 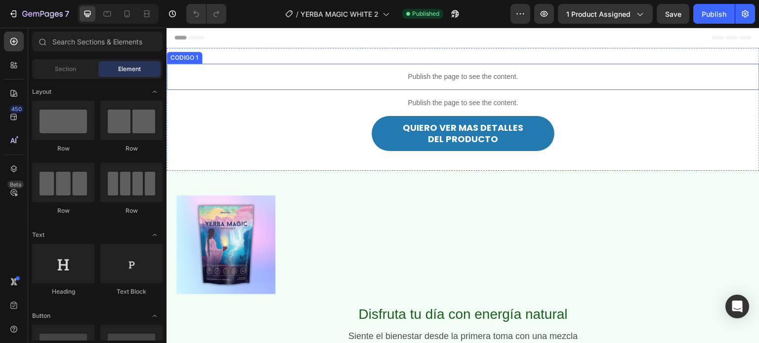 What do you see at coordinates (206, 14) in the screenshot?
I see `div: Undo/Redo` at bounding box center [206, 14].